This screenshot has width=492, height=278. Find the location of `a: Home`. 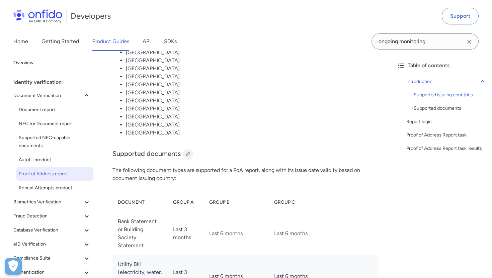

a: Home is located at coordinates (21, 41).